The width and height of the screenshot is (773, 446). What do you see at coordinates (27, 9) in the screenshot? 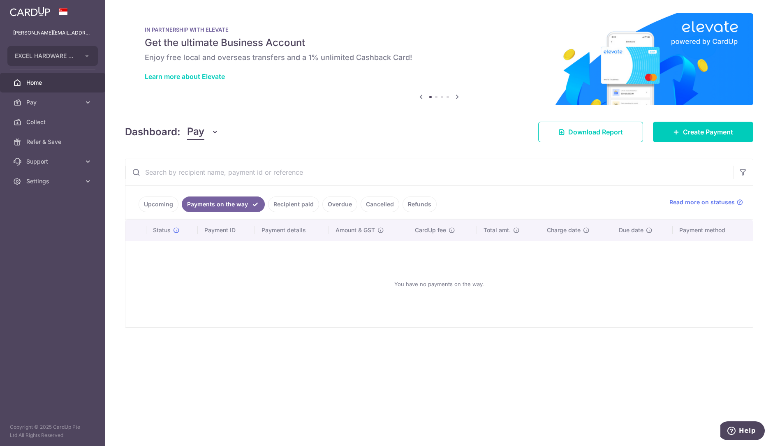
I see `span: Help` at bounding box center [27, 9].